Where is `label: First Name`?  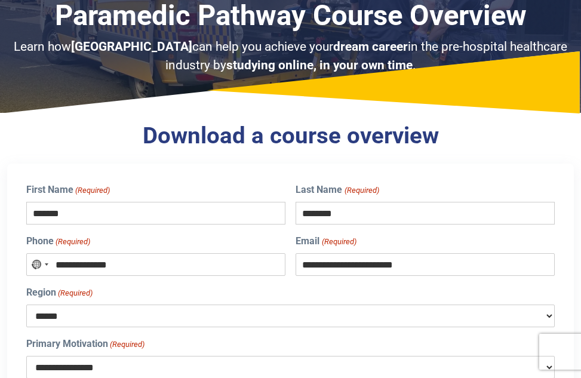
label: First Name is located at coordinates (68, 190).